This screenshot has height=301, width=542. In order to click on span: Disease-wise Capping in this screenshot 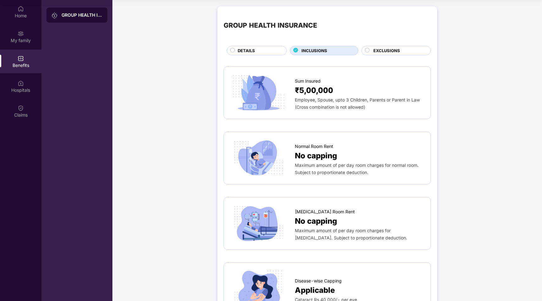, I will do `click(318, 280)`.